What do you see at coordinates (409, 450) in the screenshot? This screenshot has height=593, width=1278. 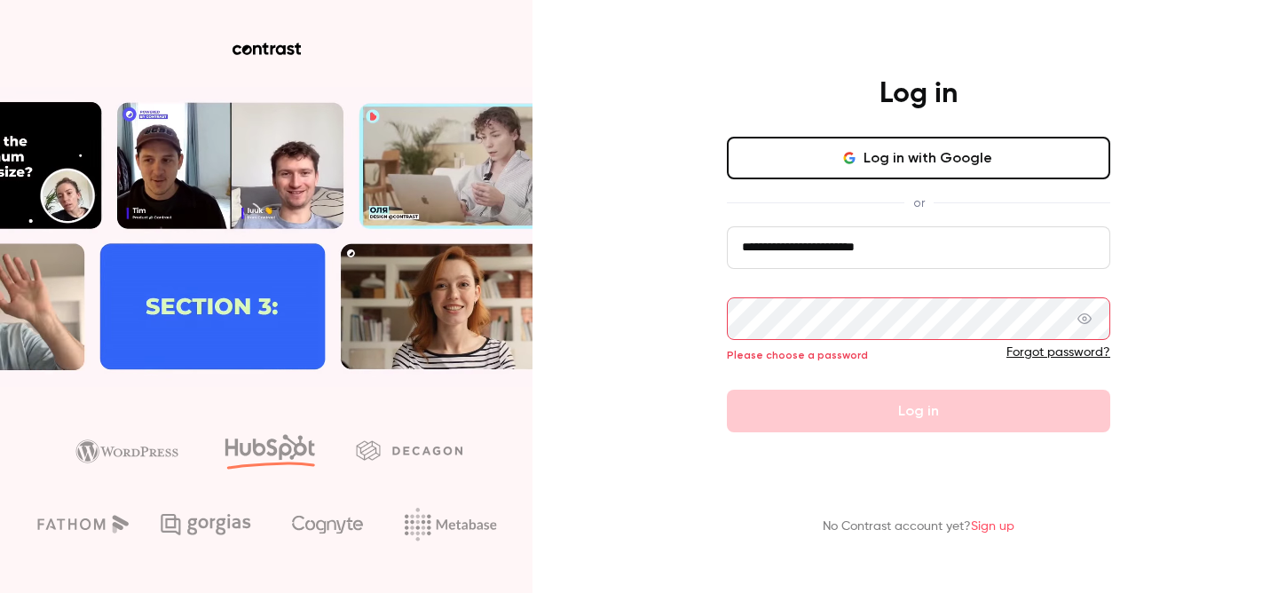 I see `img: decagon` at bounding box center [409, 450].